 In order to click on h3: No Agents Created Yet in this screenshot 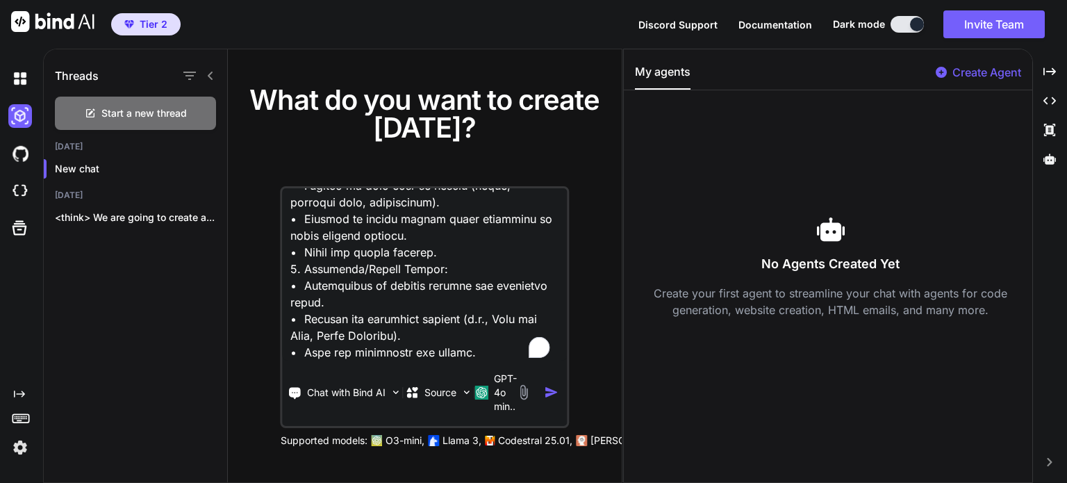, I will do `click(831, 264)`.